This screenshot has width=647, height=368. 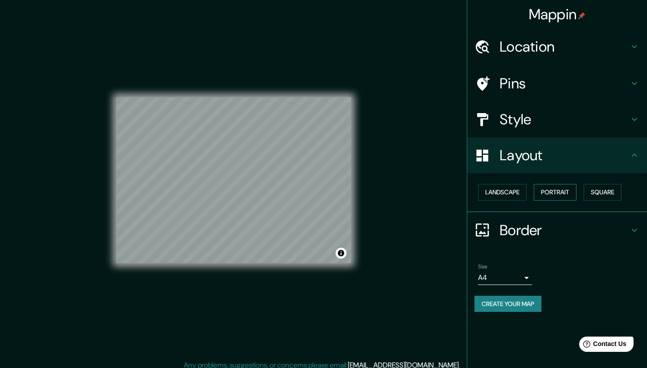 What do you see at coordinates (602, 192) in the screenshot?
I see `button: Square` at bounding box center [602, 192].